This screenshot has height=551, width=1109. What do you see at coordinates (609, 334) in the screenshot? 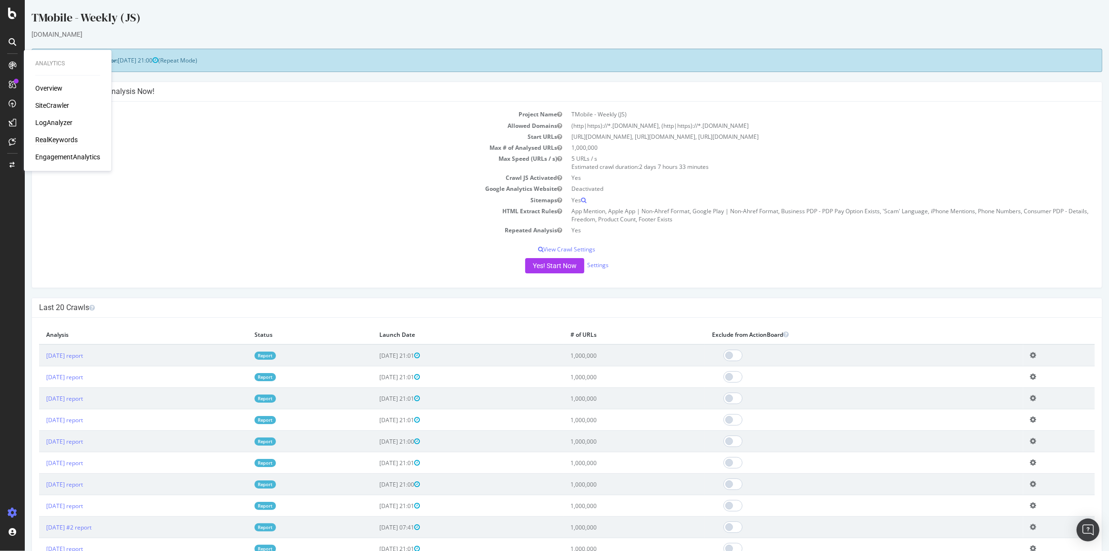
I see `th: # of URLs` at bounding box center [609, 334].